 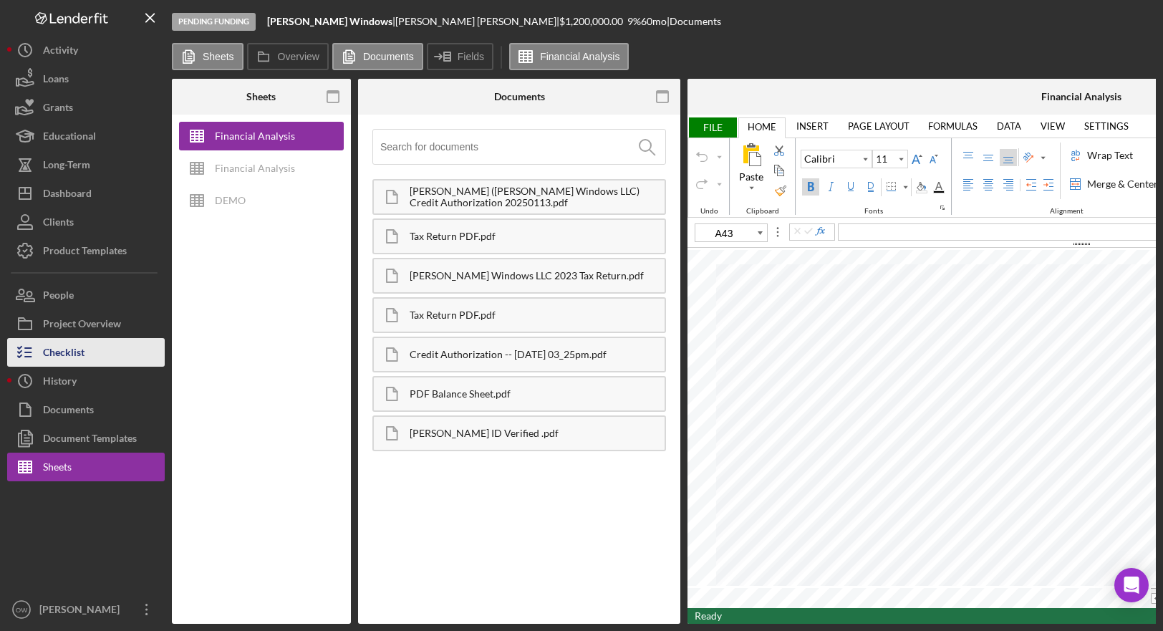 What do you see at coordinates (261, 200) in the screenshot?
I see `button: DEMO` at bounding box center [261, 200].